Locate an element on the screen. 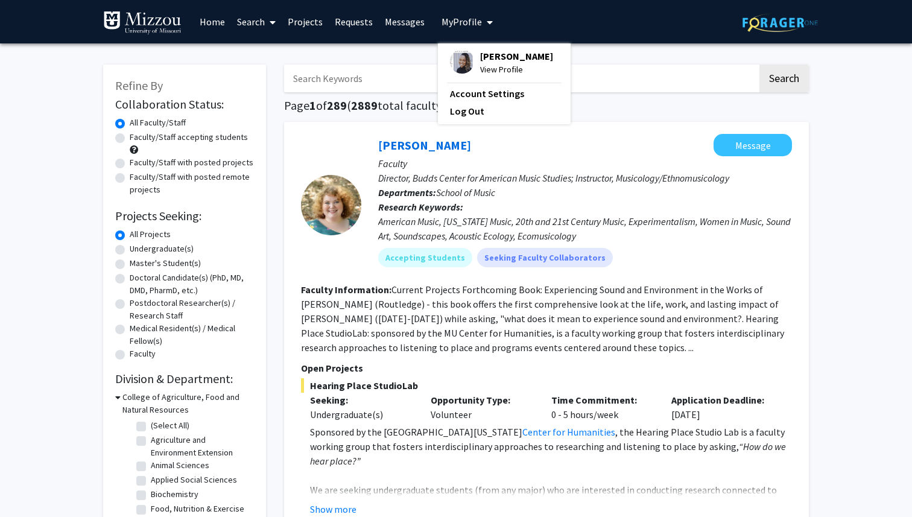 Image resolution: width=912 pixels, height=517 pixels. label: Postdoctoral Researcher(s) / Research Staff is located at coordinates (192, 310).